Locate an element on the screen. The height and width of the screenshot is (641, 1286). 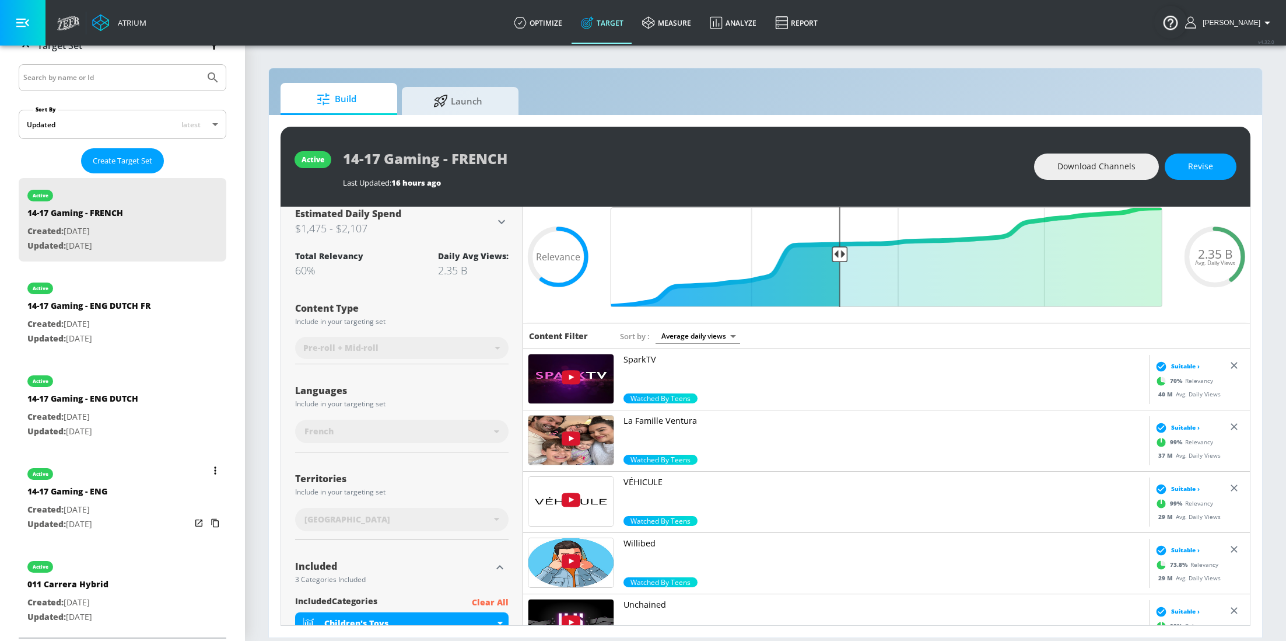
h6: Content Filter is located at coordinates (558, 335).